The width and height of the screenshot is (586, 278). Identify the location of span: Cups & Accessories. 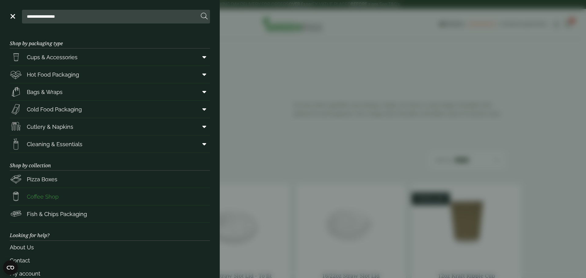
(52, 57).